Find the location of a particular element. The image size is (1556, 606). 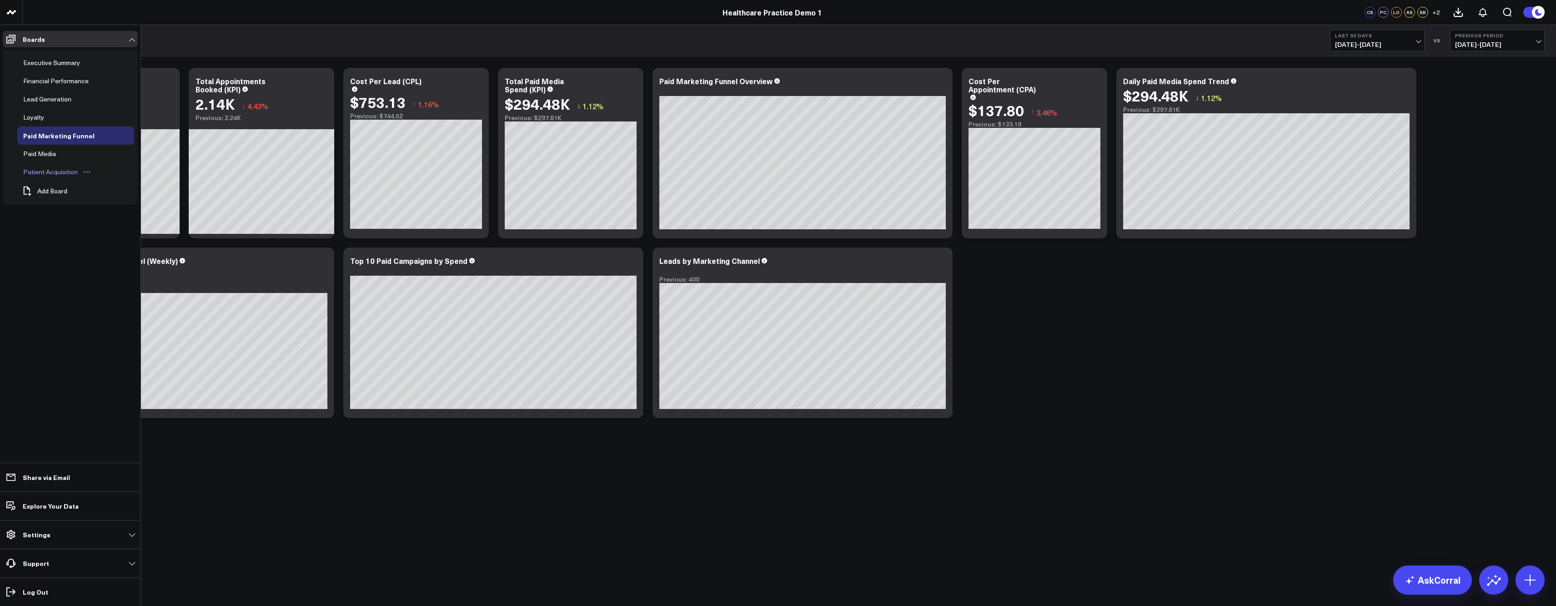

a: Patient AcquisitionOpen board menu is located at coordinates (57, 172).